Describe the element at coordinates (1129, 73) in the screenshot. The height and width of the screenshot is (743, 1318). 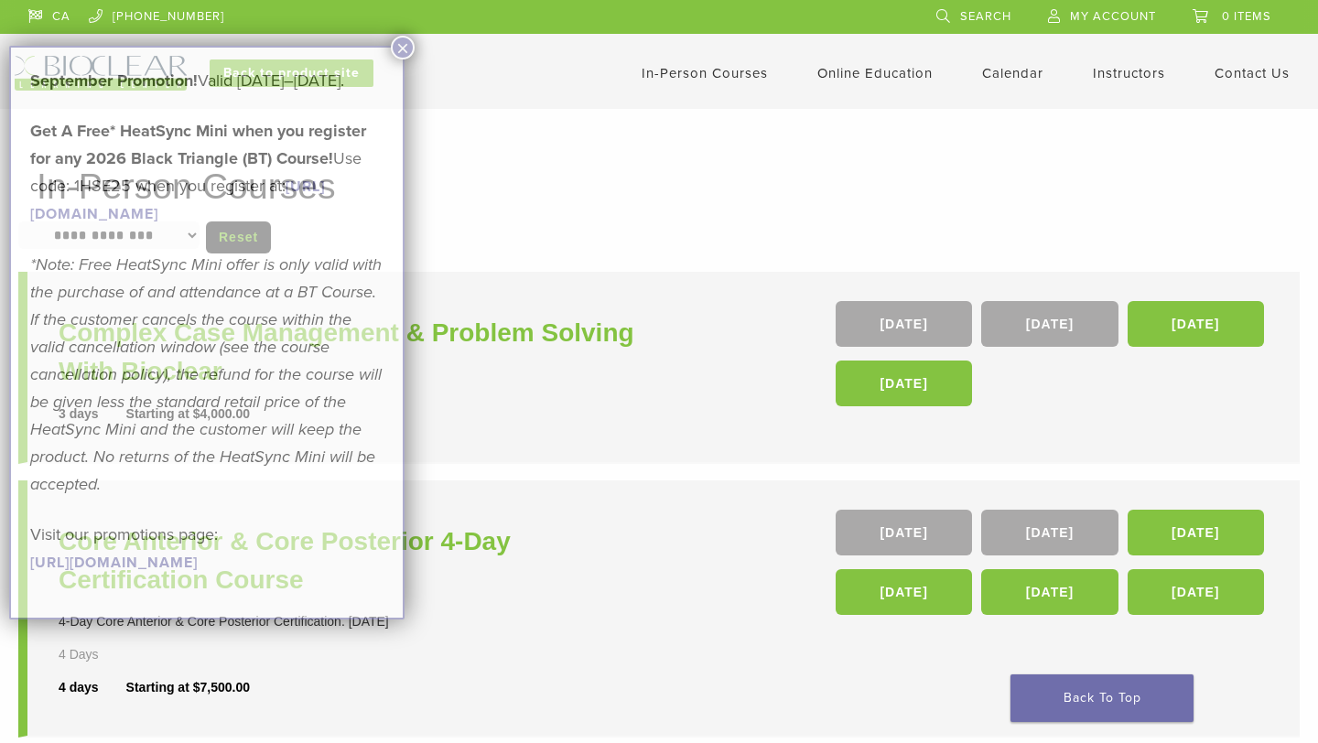
I see `a: Instructors` at that location.